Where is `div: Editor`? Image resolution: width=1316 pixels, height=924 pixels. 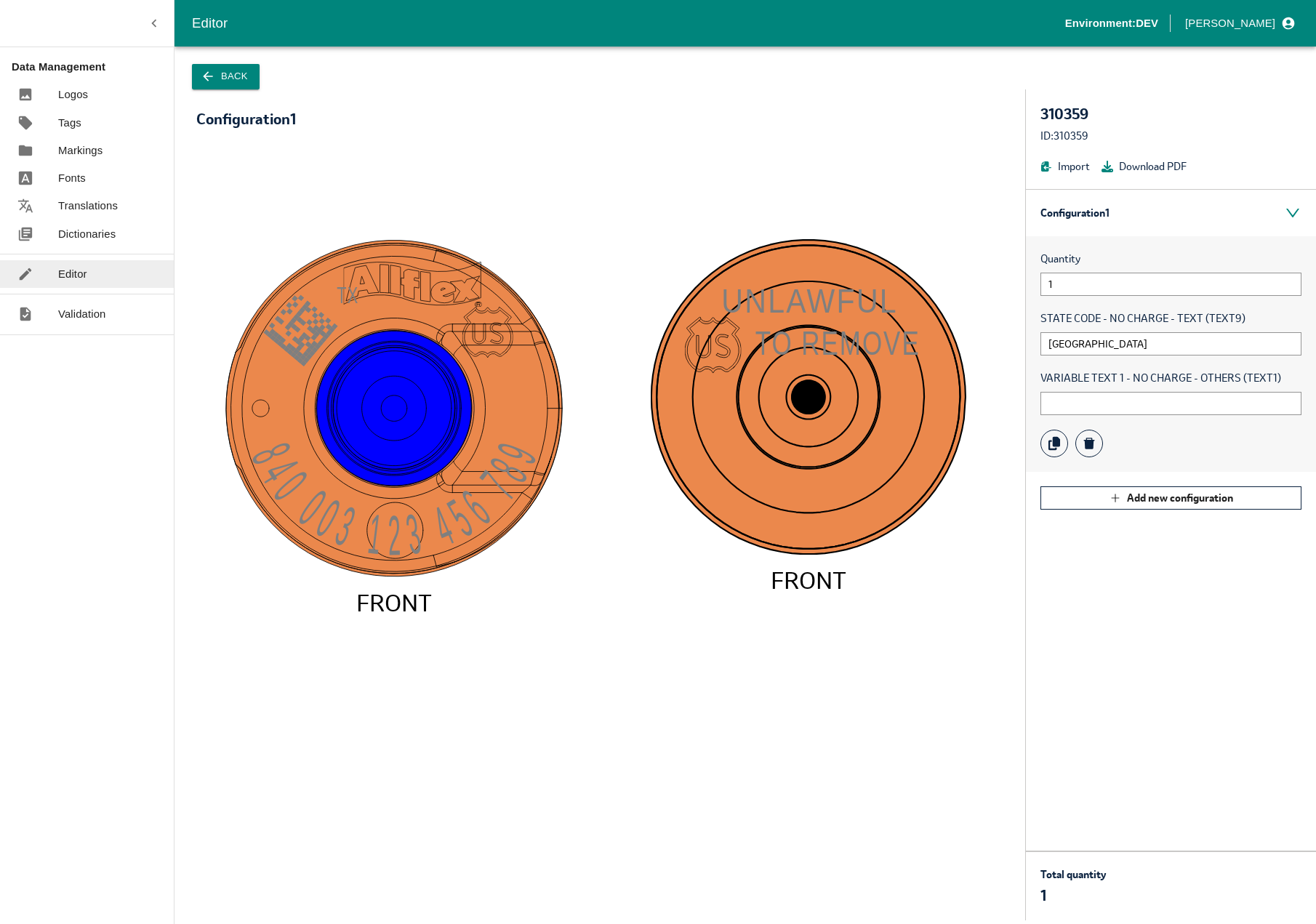 div: Editor is located at coordinates (628, 23).